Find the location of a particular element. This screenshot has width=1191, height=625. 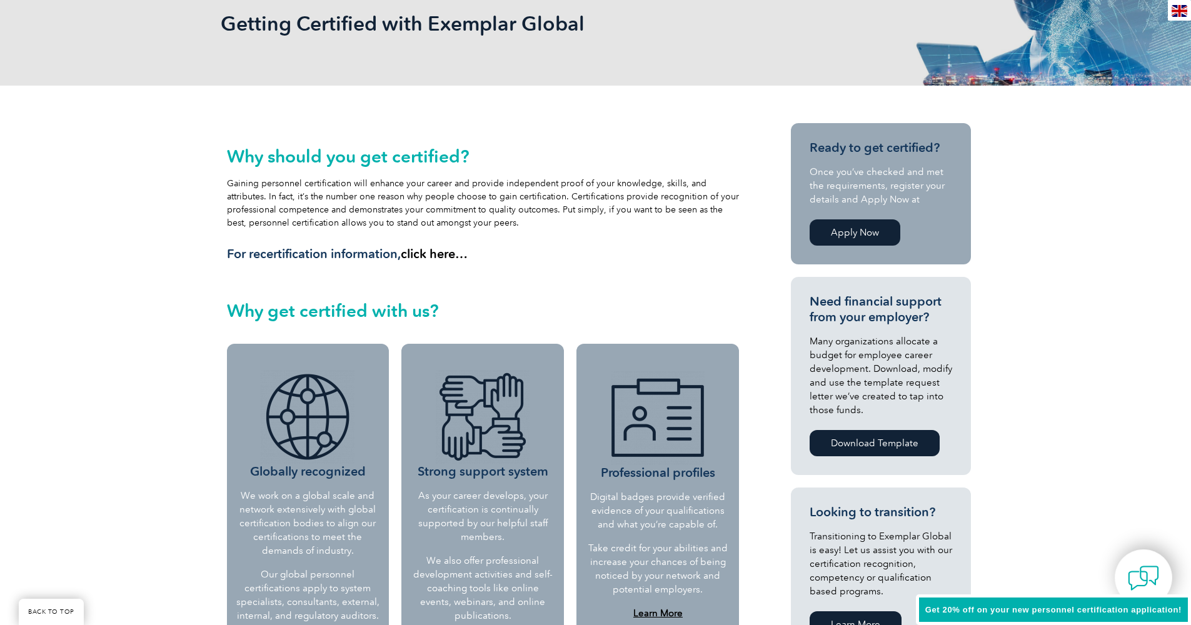

h2: Why get certified with us? is located at coordinates (483, 311).